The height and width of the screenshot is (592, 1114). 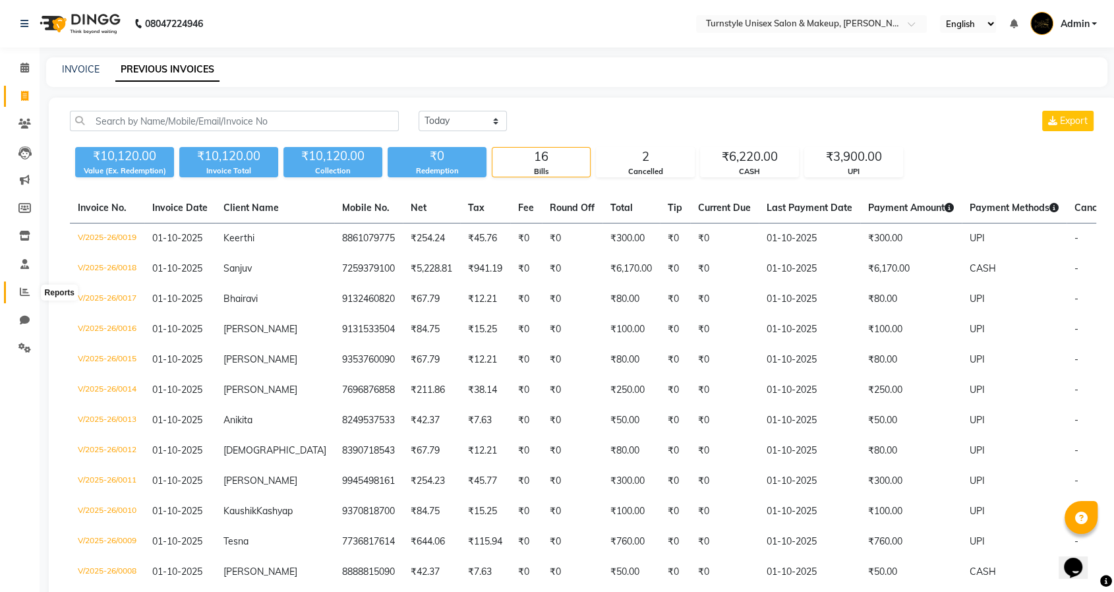 What do you see at coordinates (241, 299) in the screenshot?
I see `span: Bhairavi` at bounding box center [241, 299].